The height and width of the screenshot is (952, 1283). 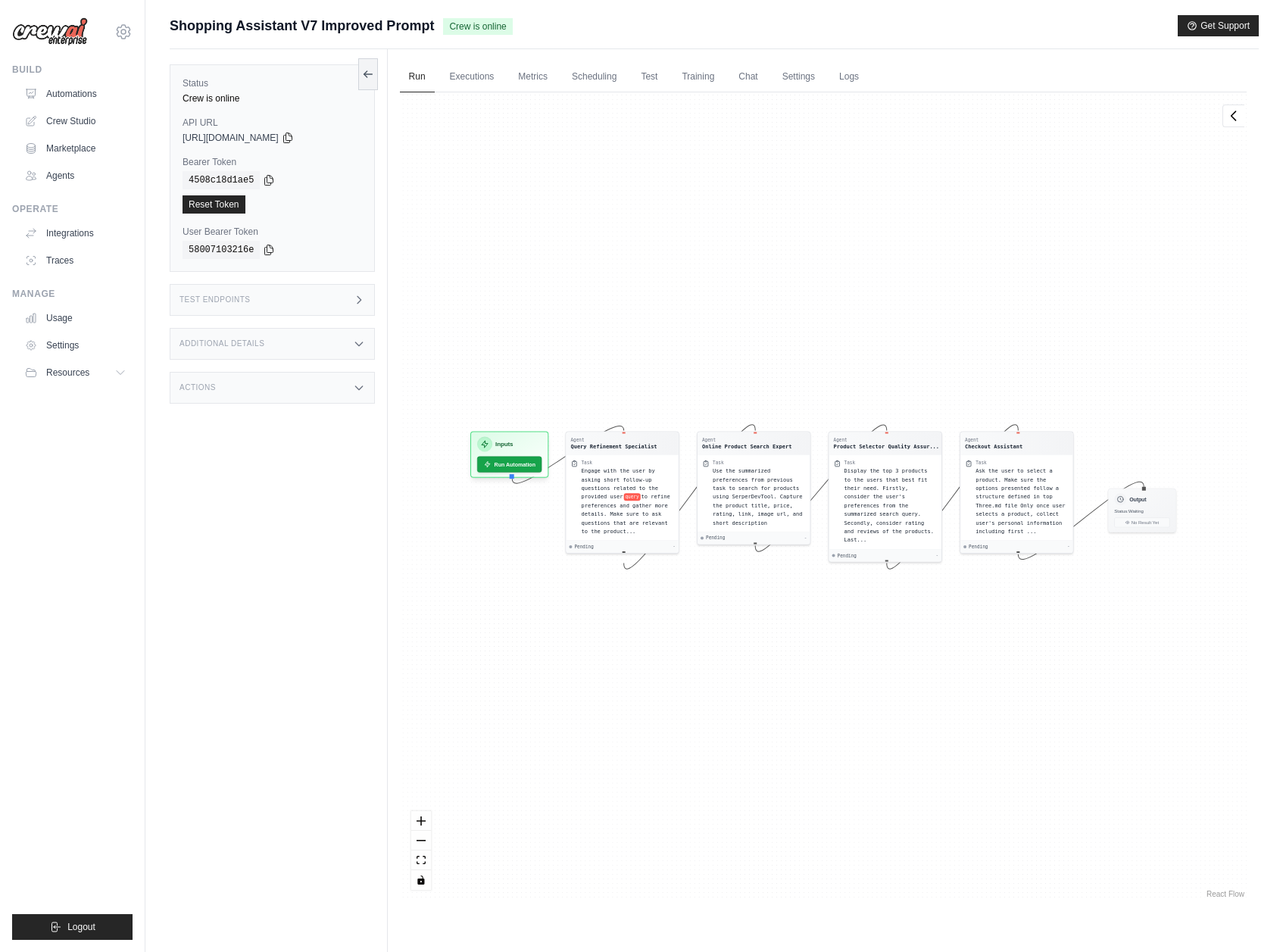 What do you see at coordinates (75, 121) in the screenshot?
I see `a: Crew Studio` at bounding box center [75, 121].